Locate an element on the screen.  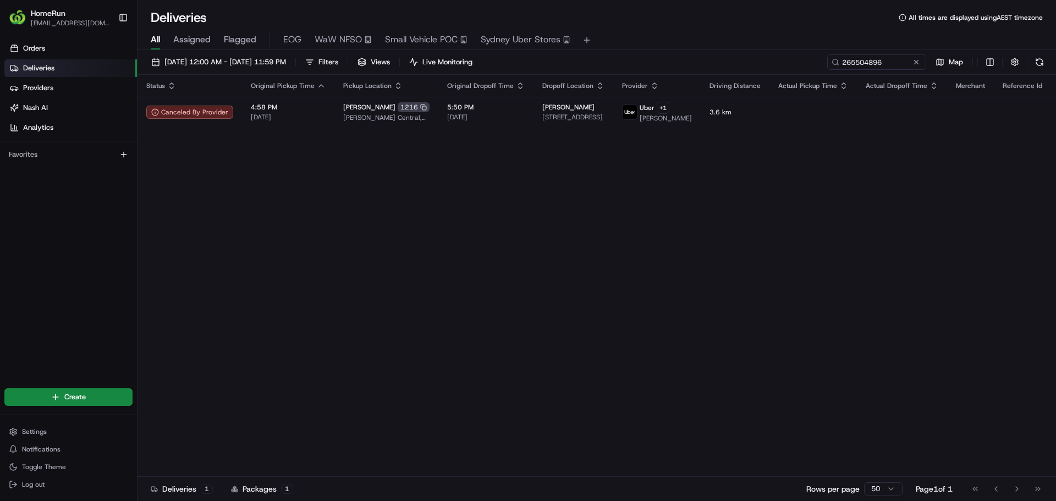
span: 4:58 PM is located at coordinates (288, 107).